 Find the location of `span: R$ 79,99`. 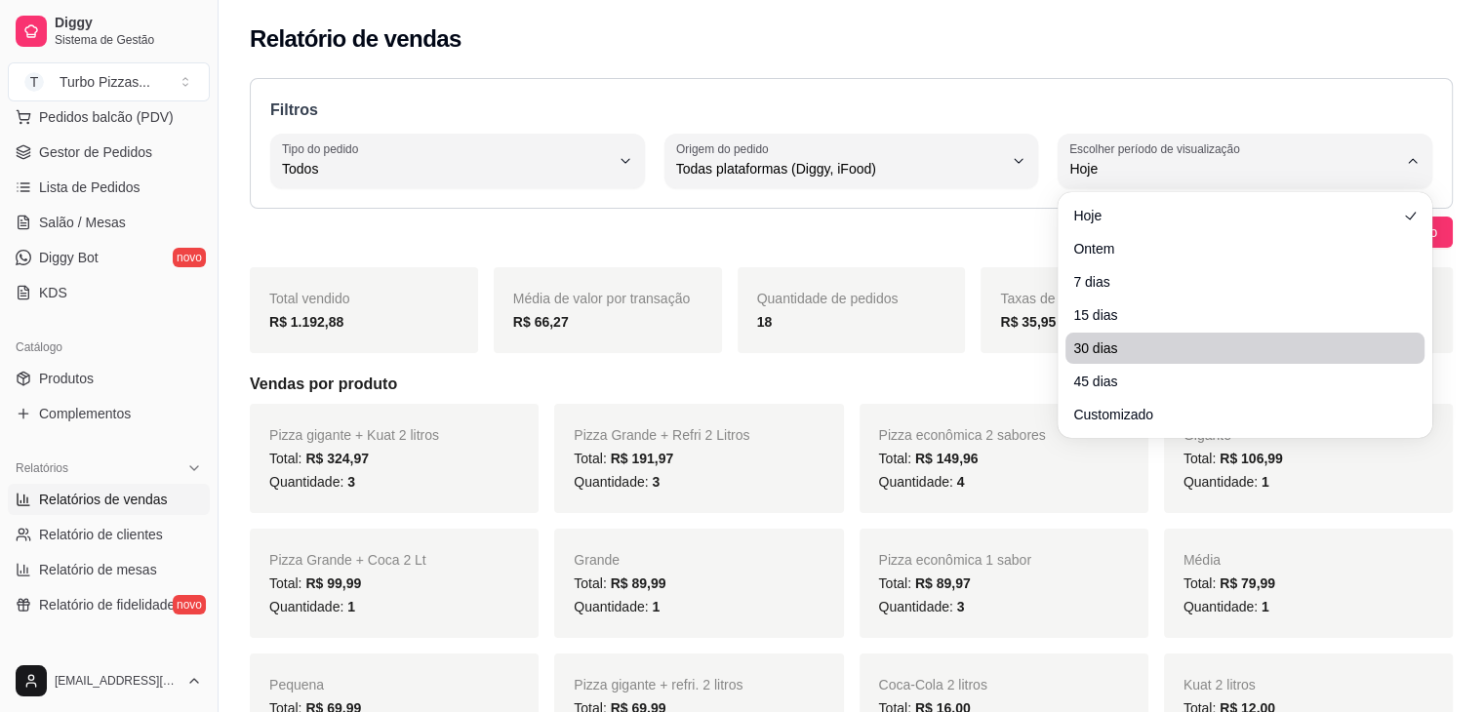

span: R$ 79,99 is located at coordinates (1247, 584).